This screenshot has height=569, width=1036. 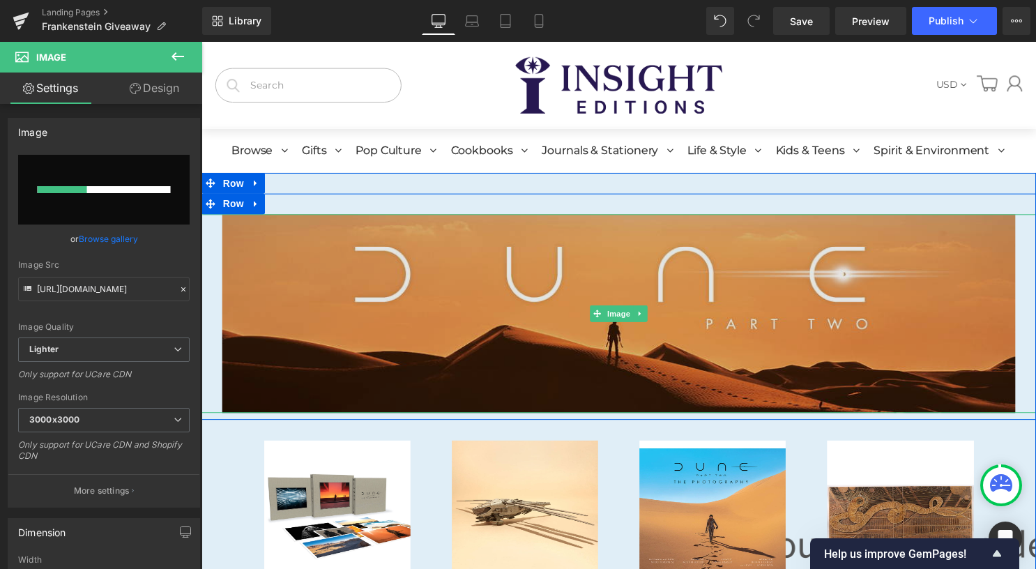 What do you see at coordinates (104, 238) in the screenshot?
I see `div: or` at bounding box center [104, 238].